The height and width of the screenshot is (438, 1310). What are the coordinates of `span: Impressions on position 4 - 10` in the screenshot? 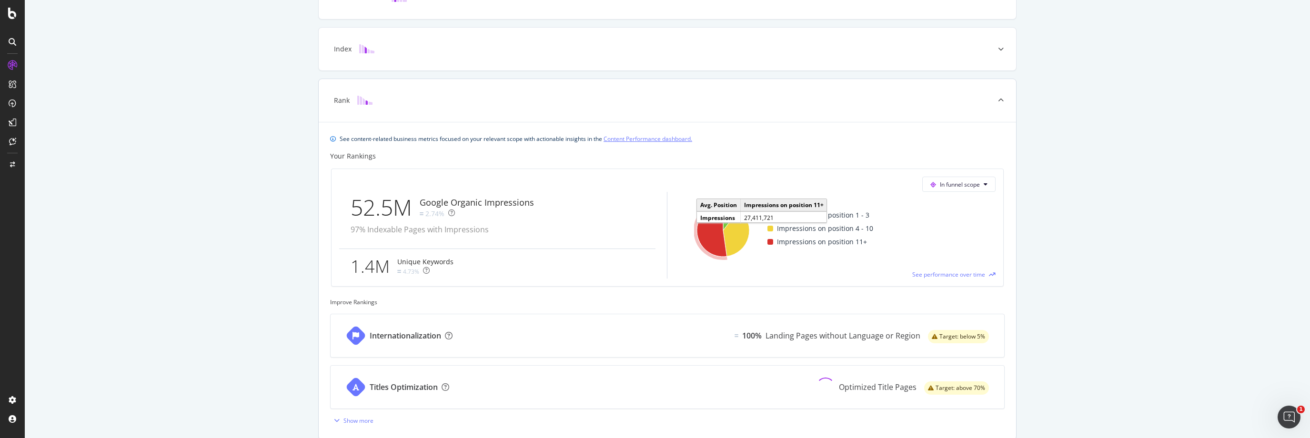 It's located at (825, 229).